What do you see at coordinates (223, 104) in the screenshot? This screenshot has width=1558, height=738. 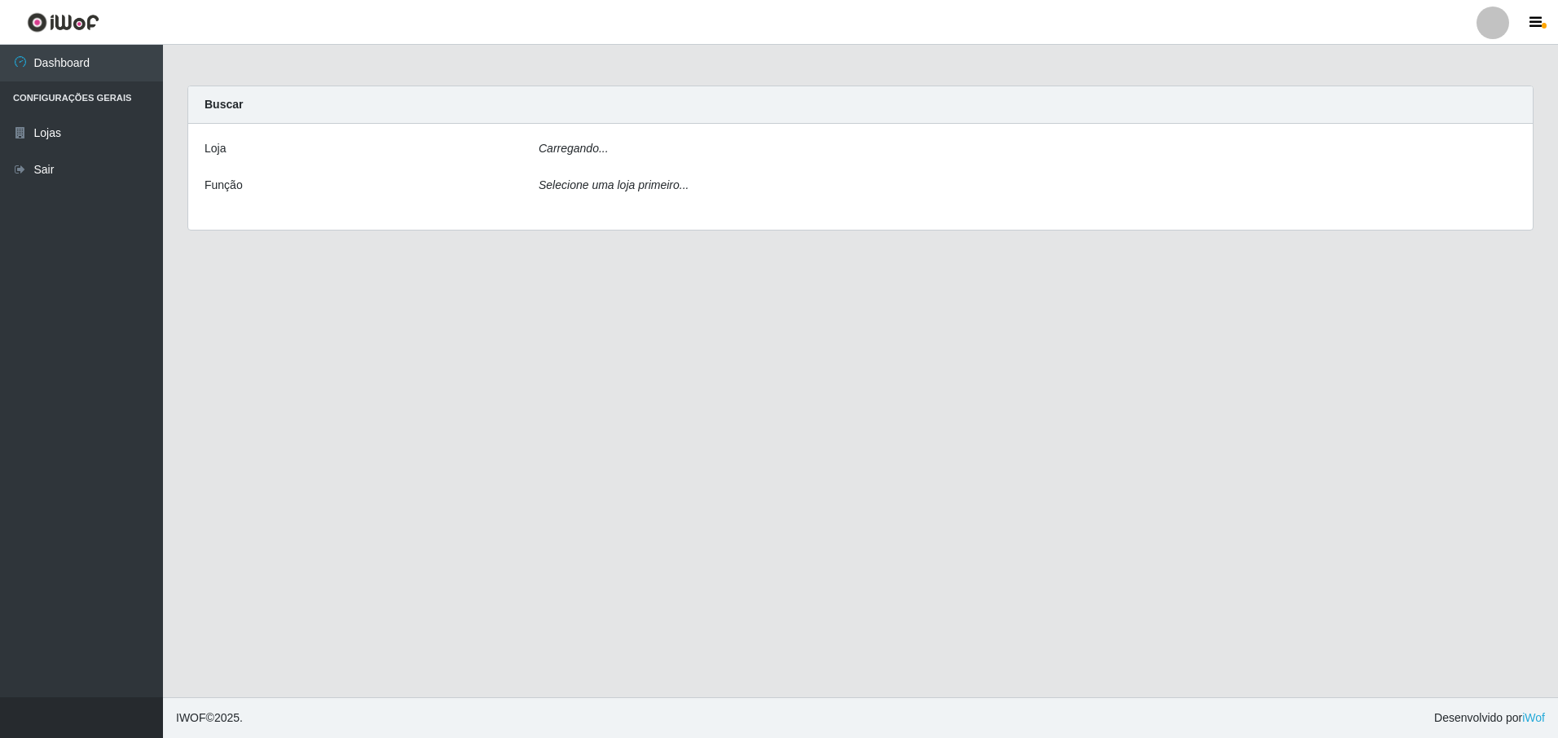 I see `strong: Buscar` at bounding box center [223, 104].